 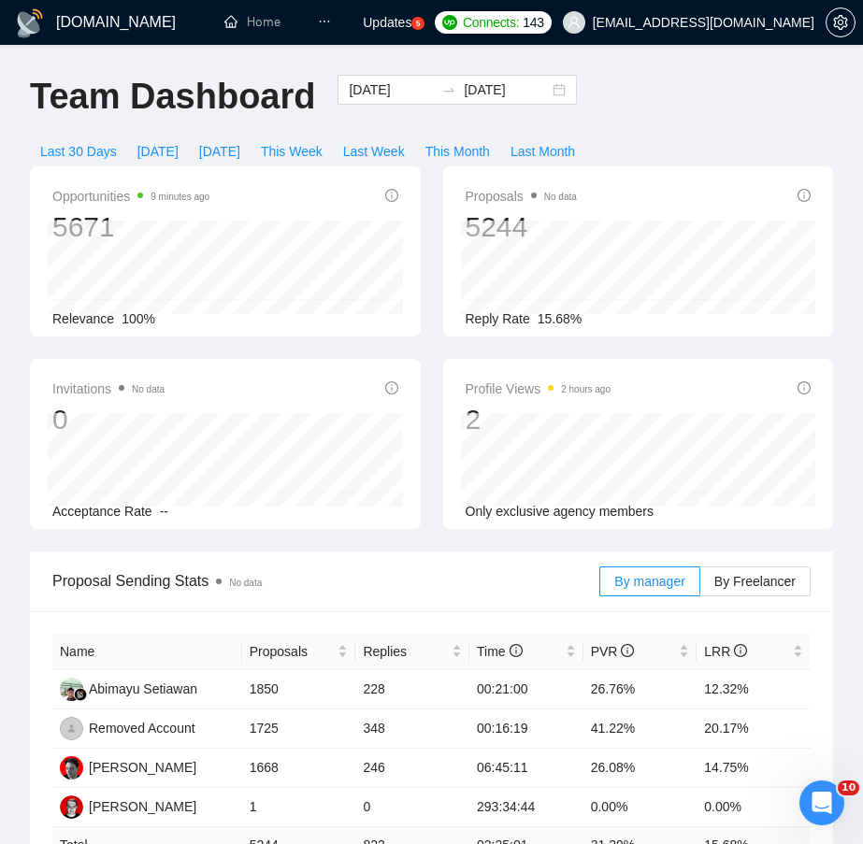 What do you see at coordinates (108, 420) in the screenshot?
I see `div: 0` at bounding box center [108, 420].